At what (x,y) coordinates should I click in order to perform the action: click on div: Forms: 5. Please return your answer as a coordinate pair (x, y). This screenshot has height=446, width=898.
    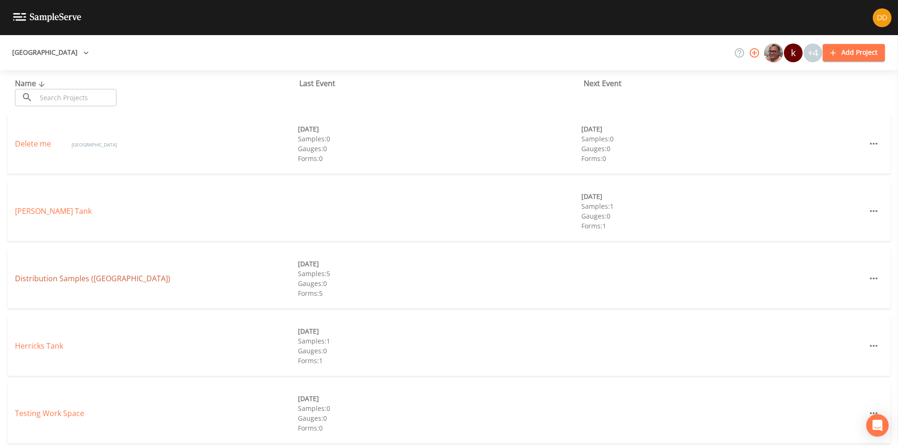
    Looking at the image, I should click on (439, 293).